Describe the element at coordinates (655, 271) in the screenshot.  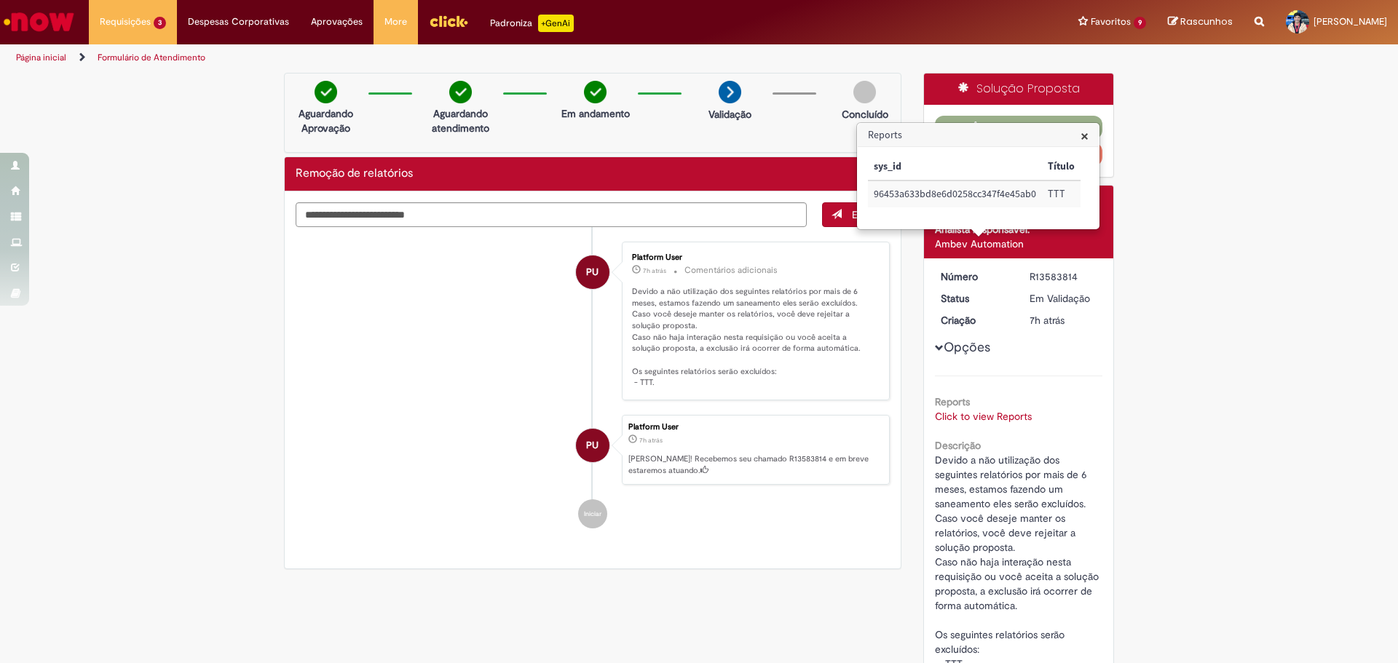
I see `time: 01/10/2025 02:01:26` at that location.